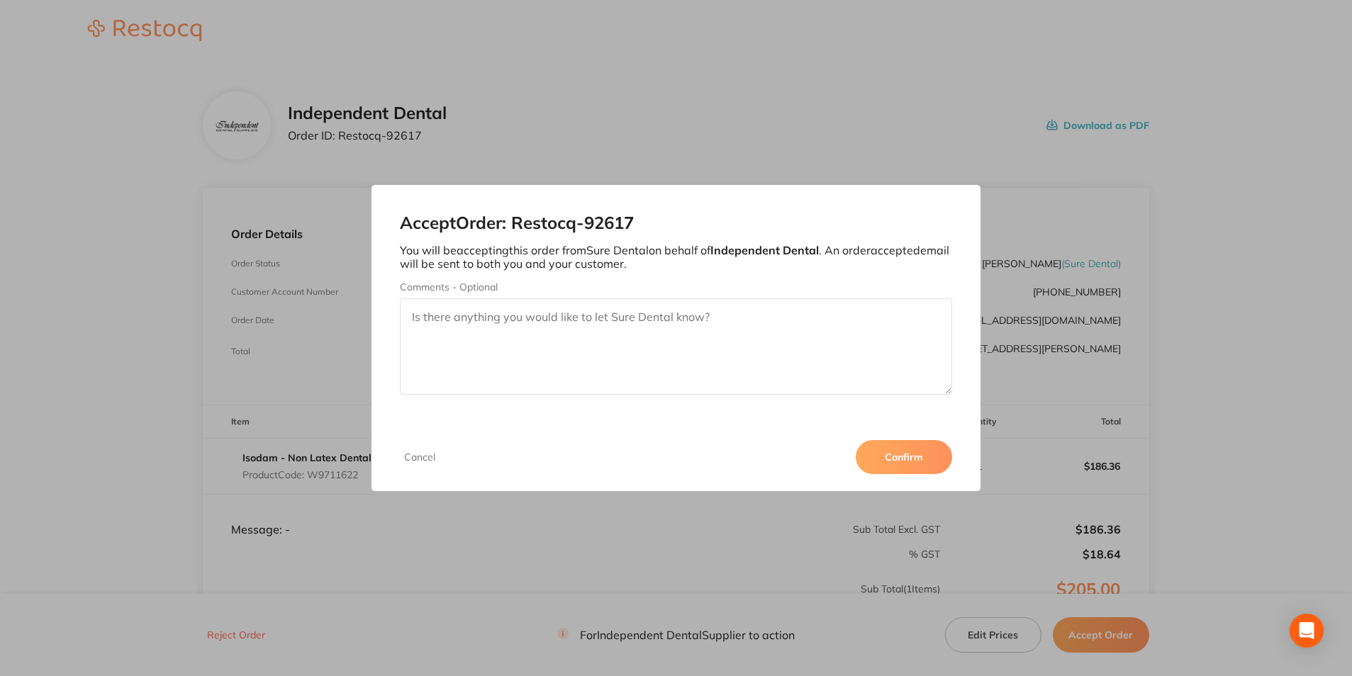 This screenshot has height=676, width=1352. Describe the element at coordinates (1306, 631) in the screenshot. I see `div: Open Intercom Messenger` at that location.